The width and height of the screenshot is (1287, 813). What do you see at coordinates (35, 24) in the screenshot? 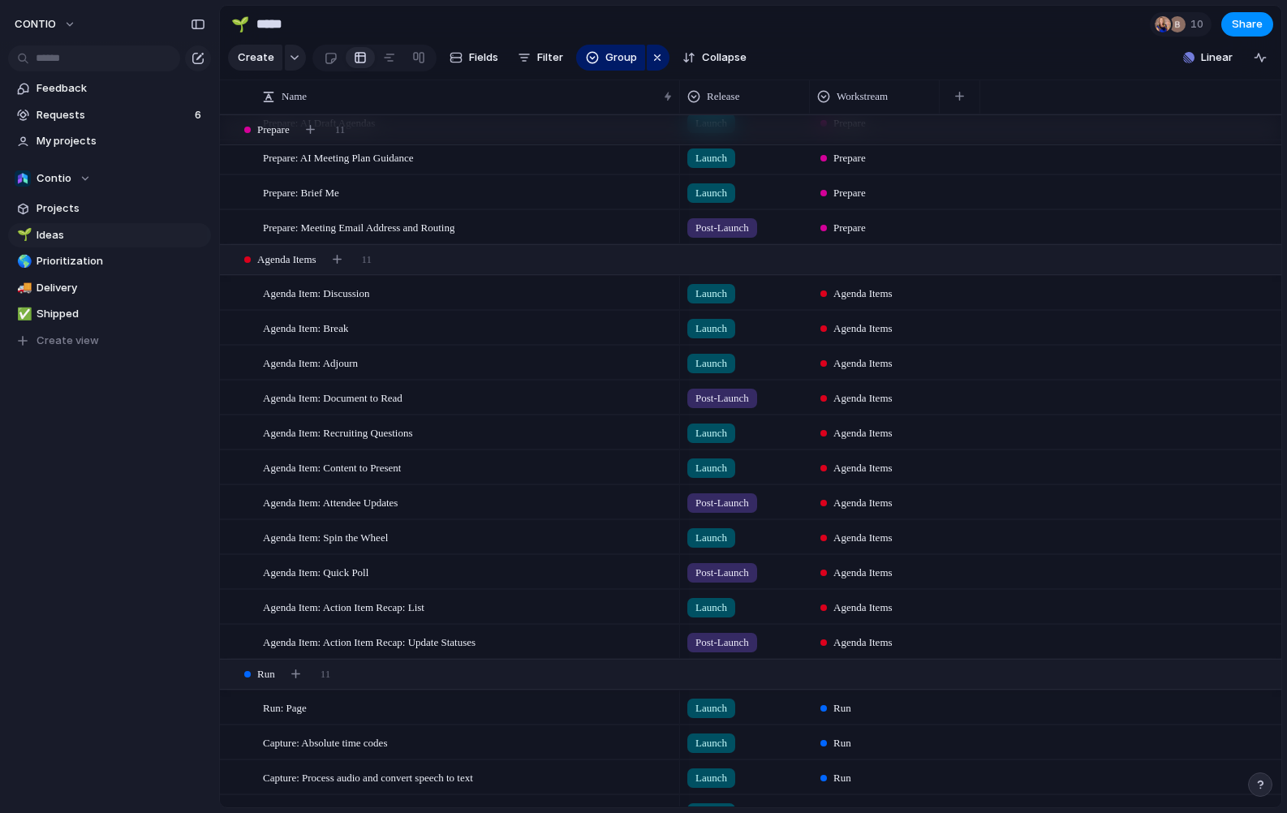
I see `span: CONTIO` at bounding box center [35, 24].